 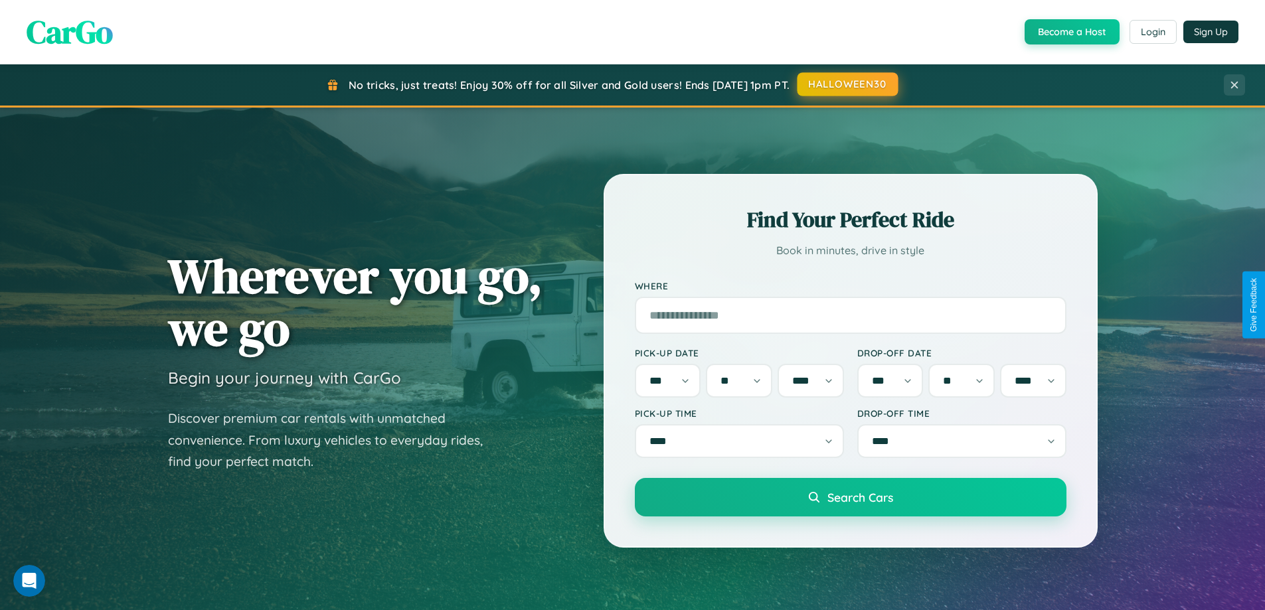 I want to click on div: Give Feedback, so click(x=1253, y=305).